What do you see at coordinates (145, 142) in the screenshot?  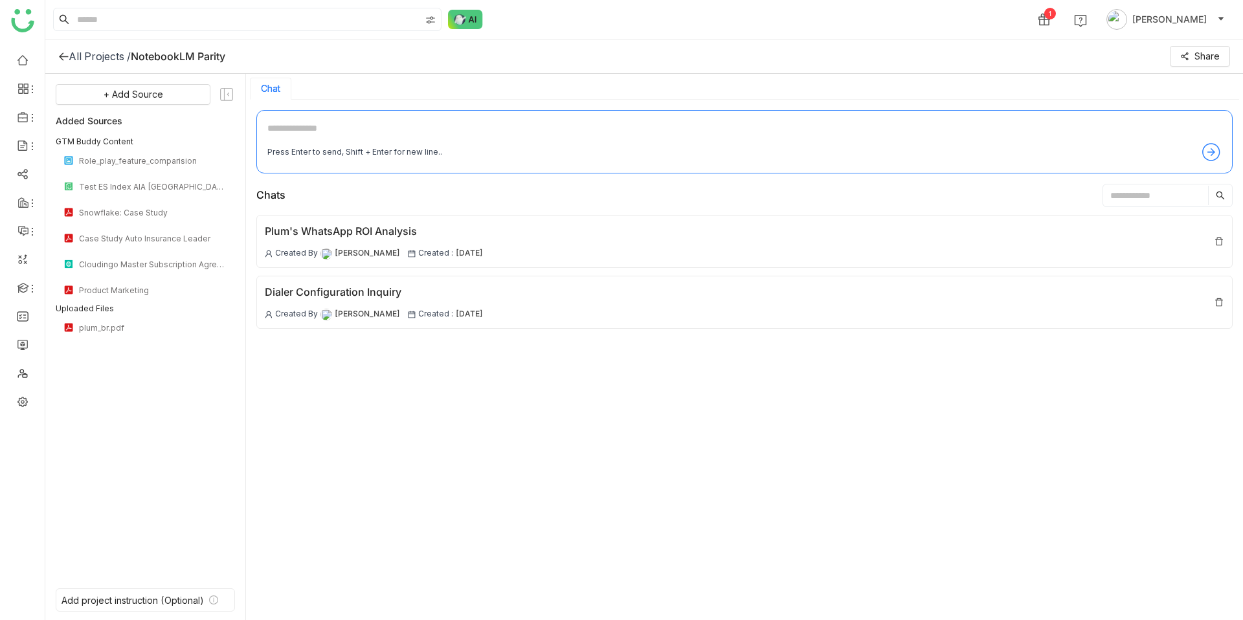 I see `div: GTM Buddy Content` at bounding box center [145, 142].